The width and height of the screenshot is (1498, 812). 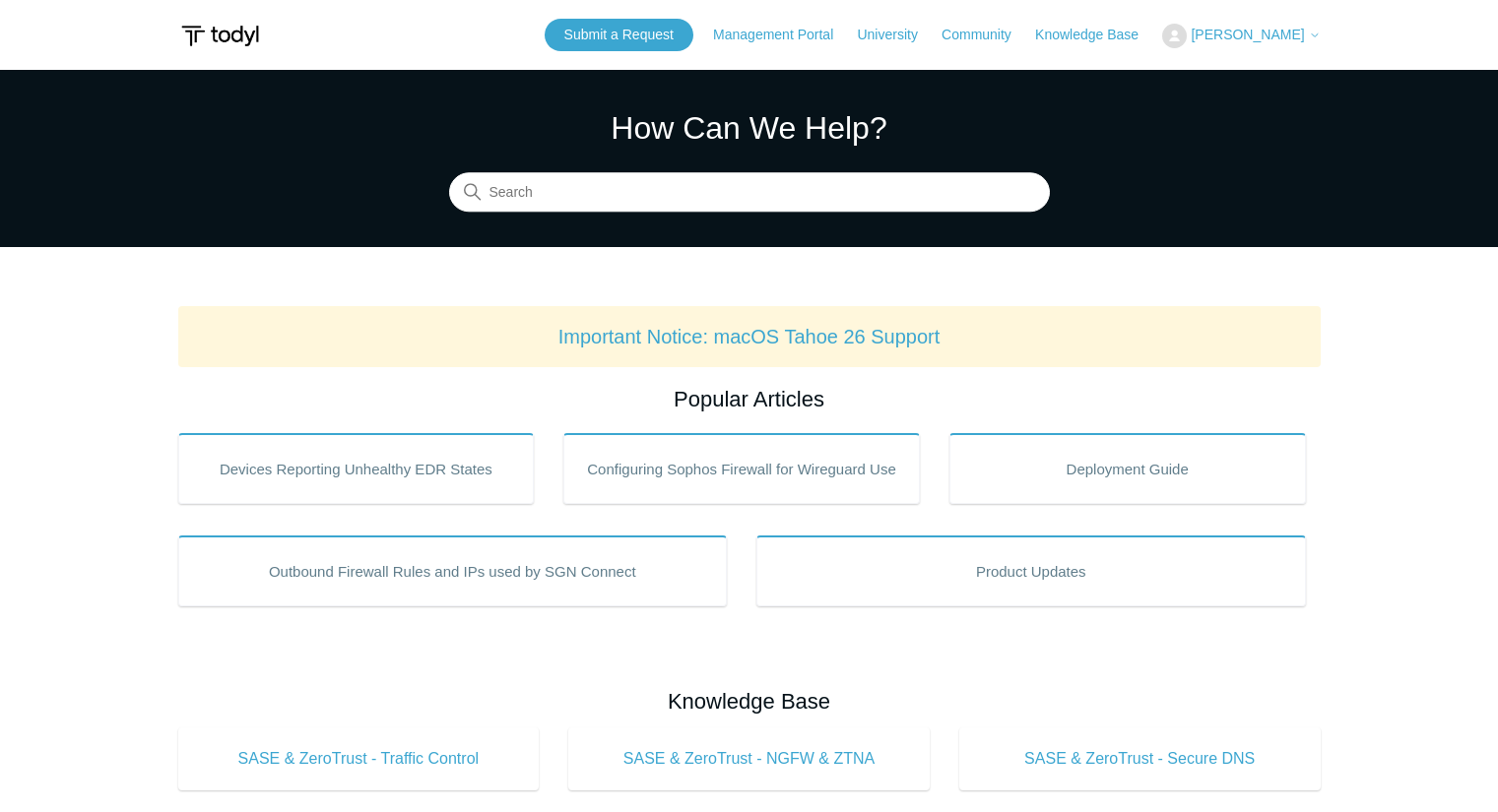 What do you see at coordinates (619, 35) in the screenshot?
I see `a: Submit a Request` at bounding box center [619, 35].